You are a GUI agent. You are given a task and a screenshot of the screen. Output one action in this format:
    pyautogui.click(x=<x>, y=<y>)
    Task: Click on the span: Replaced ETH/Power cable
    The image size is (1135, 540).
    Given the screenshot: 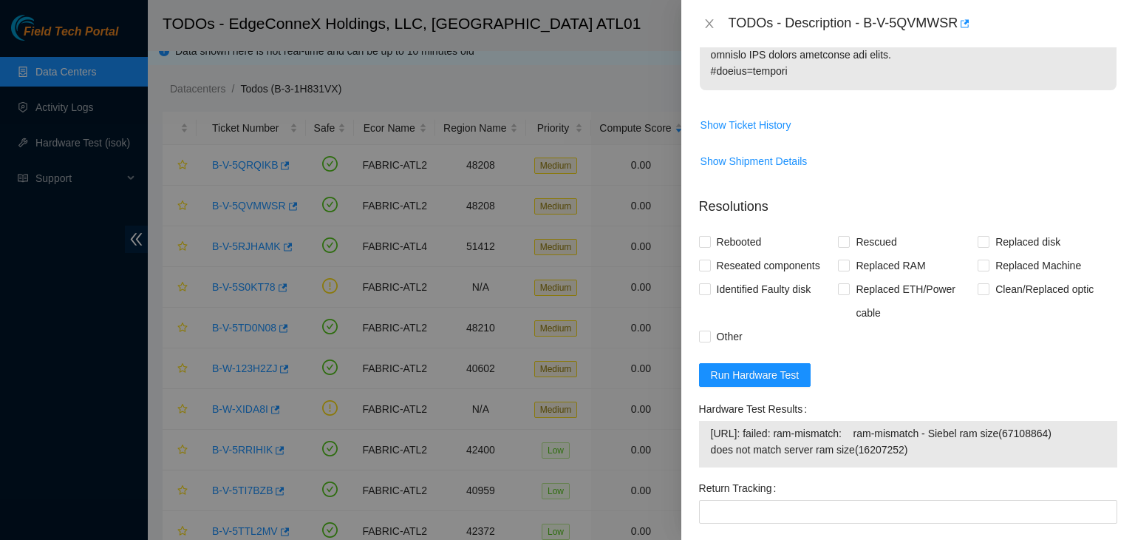 What is the action you would take?
    pyautogui.click(x=914, y=301)
    